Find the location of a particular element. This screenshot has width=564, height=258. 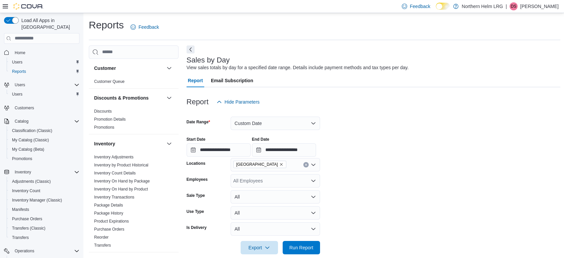

span: Inventory On Hand by Product is located at coordinates (121, 189).